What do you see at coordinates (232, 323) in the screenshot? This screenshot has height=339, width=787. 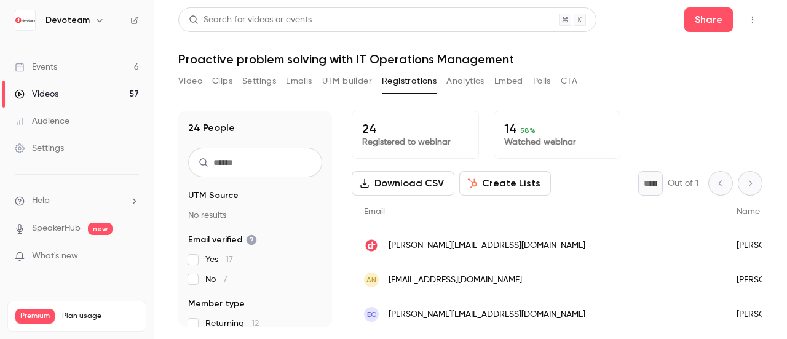 I see `span: Returning` at bounding box center [232, 323].